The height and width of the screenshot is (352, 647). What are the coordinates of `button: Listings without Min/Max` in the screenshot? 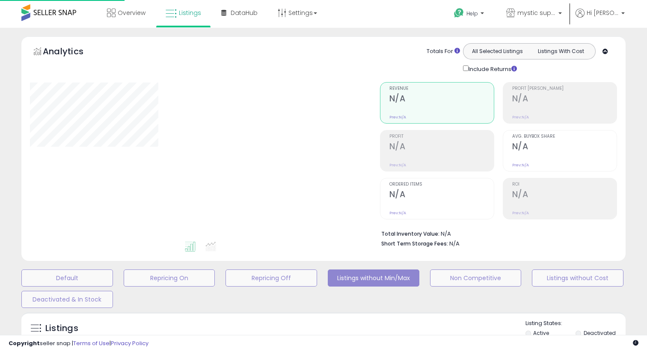 It's located at (373, 278).